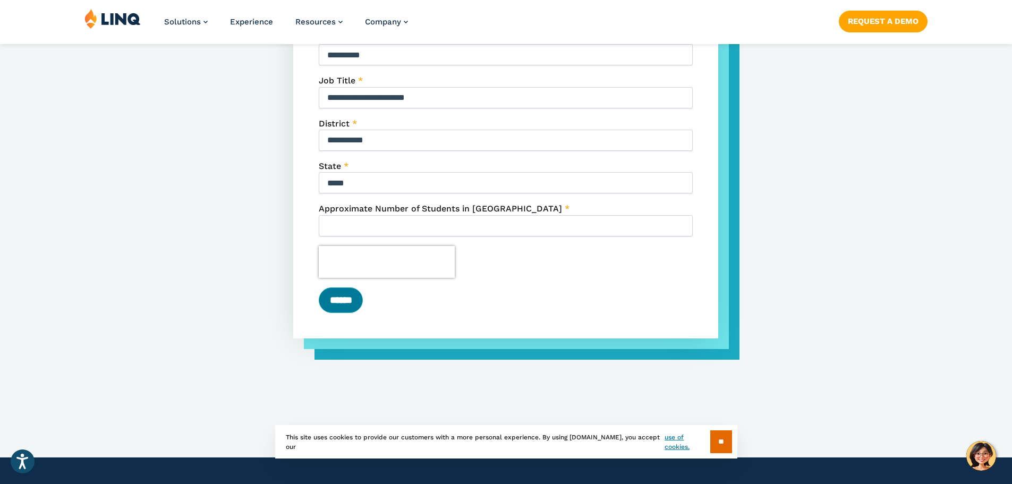 The width and height of the screenshot is (1012, 484). Describe the element at coordinates (334, 123) in the screenshot. I see `span: District` at that location.